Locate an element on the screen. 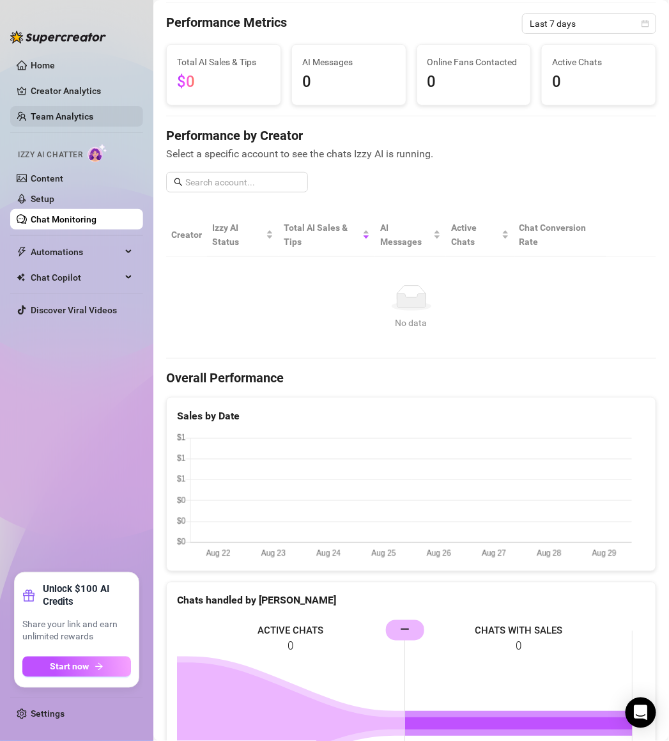 The width and height of the screenshot is (669, 741). div: Open Intercom Messenger is located at coordinates (641, 713).